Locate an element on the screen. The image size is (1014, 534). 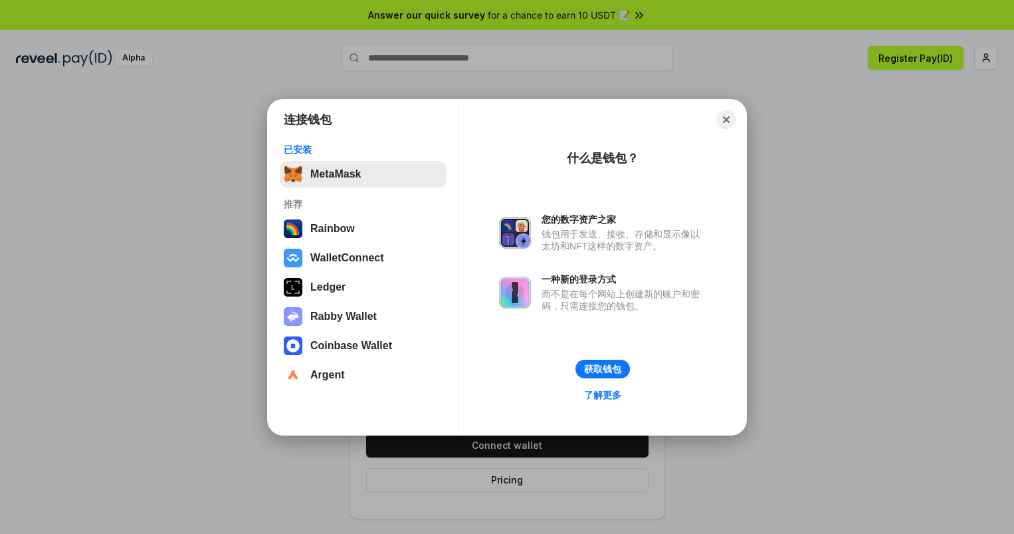
div: MetaMask is located at coordinates (336, 174).